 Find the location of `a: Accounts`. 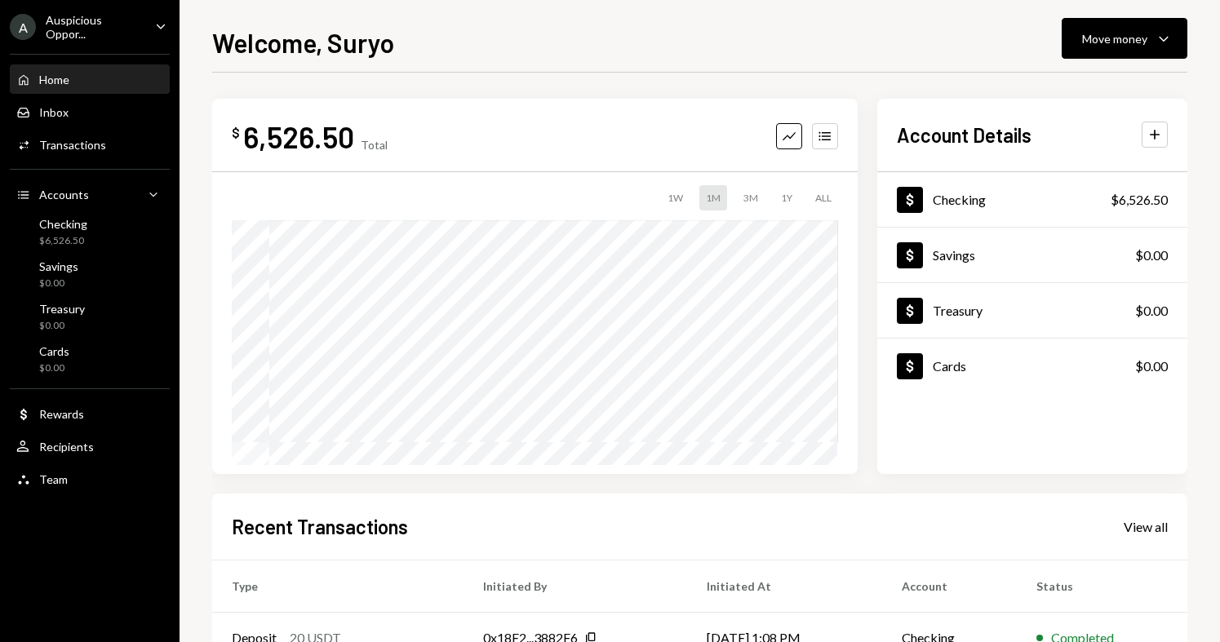

a: Accounts is located at coordinates (90, 194).